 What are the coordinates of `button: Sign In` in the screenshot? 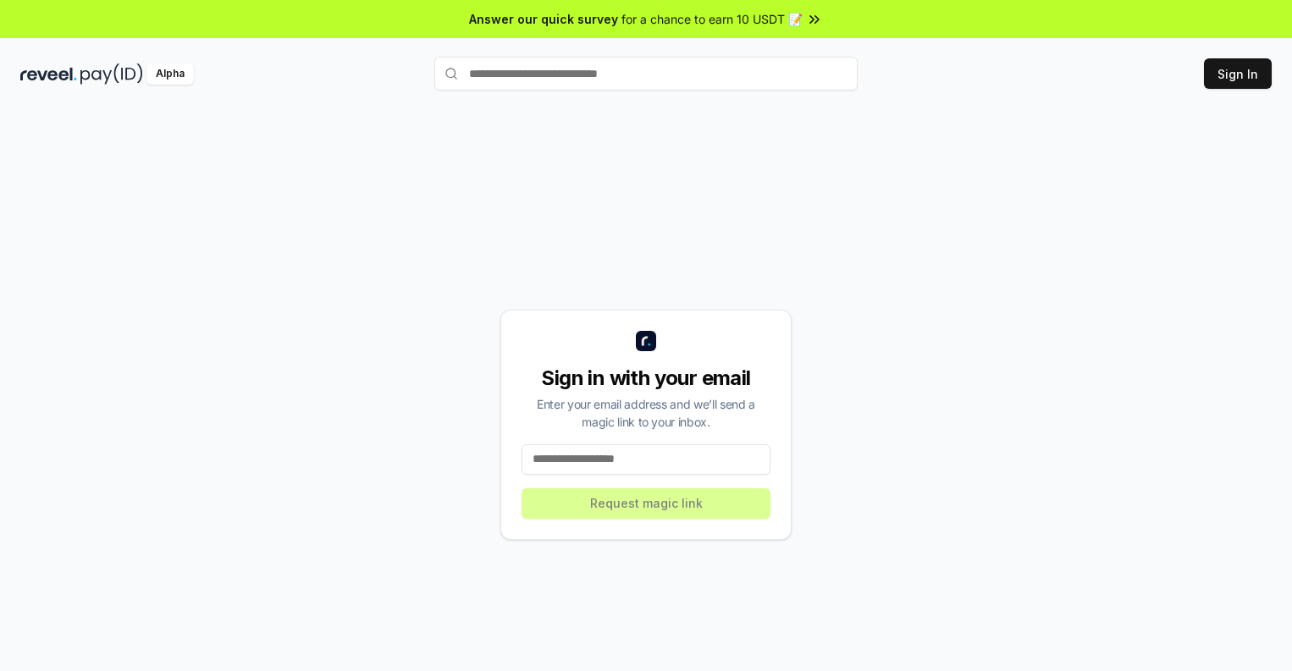 It's located at (1238, 74).